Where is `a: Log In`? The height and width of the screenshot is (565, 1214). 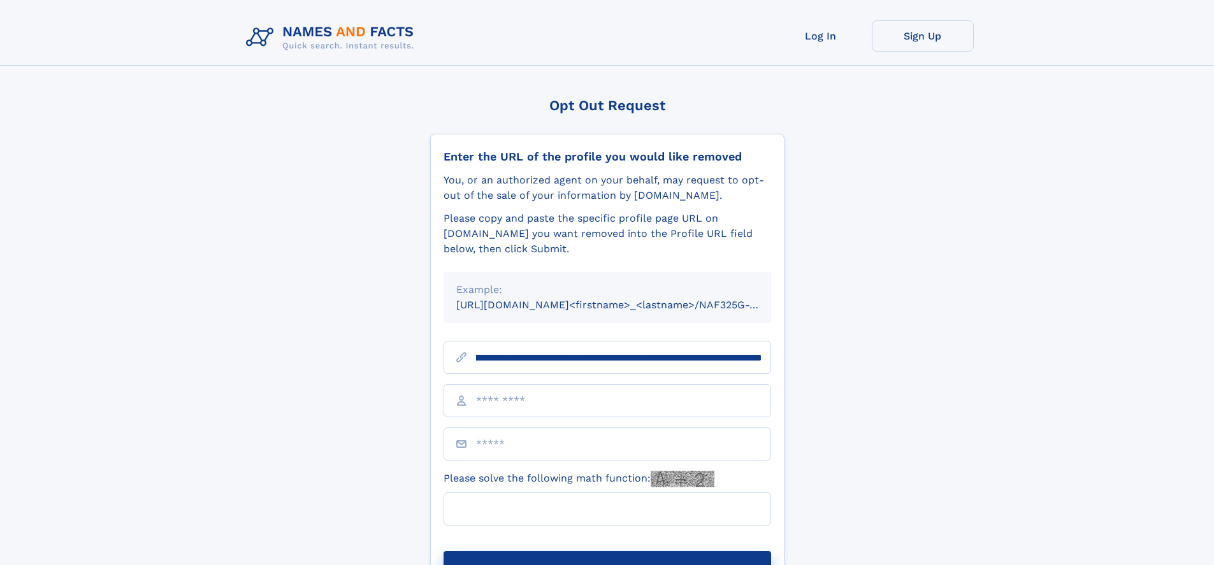 a: Log In is located at coordinates (821, 36).